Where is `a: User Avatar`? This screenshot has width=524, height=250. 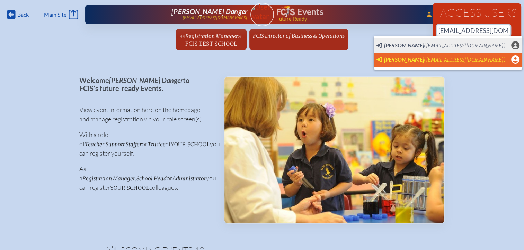 a: User Avatar is located at coordinates (262, 15).